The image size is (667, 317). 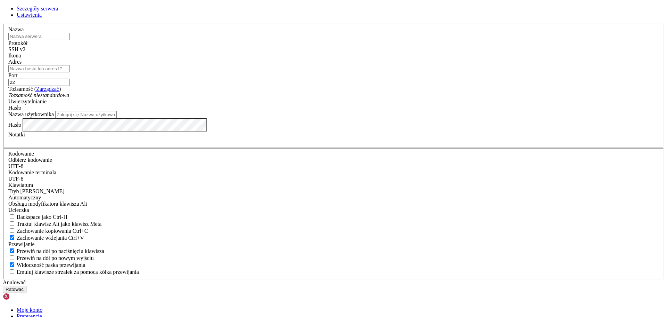 What do you see at coordinates (21, 185) in the screenshot?
I see `font: Klawiatura` at bounding box center [21, 185].